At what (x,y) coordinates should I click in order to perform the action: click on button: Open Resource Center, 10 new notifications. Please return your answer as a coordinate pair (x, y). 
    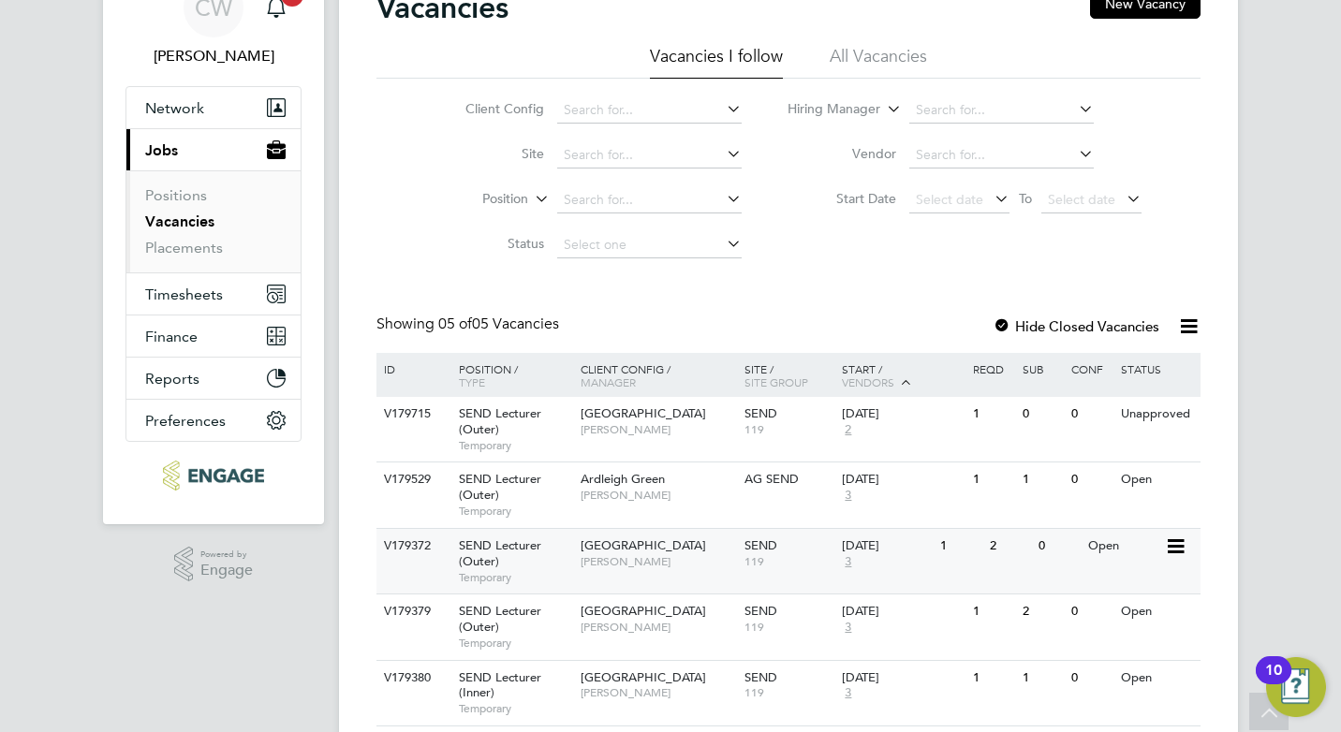
    Looking at the image, I should click on (1296, 687).